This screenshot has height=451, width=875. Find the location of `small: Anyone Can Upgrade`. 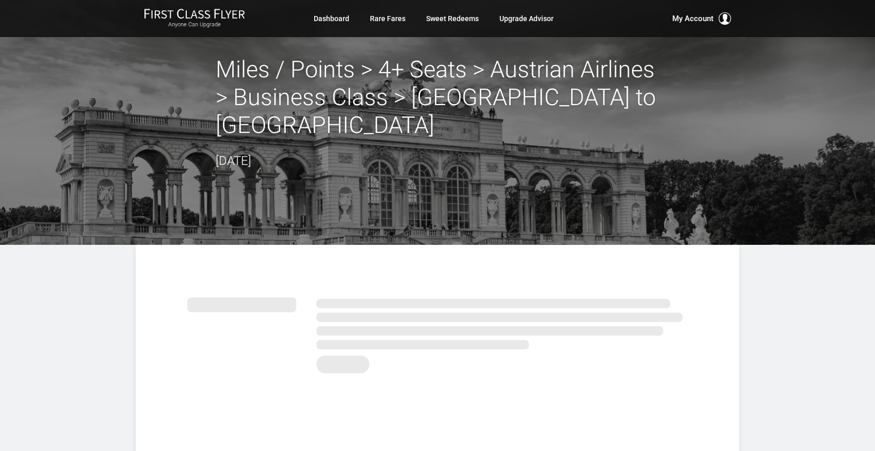

small: Anyone Can Upgrade is located at coordinates (195, 25).